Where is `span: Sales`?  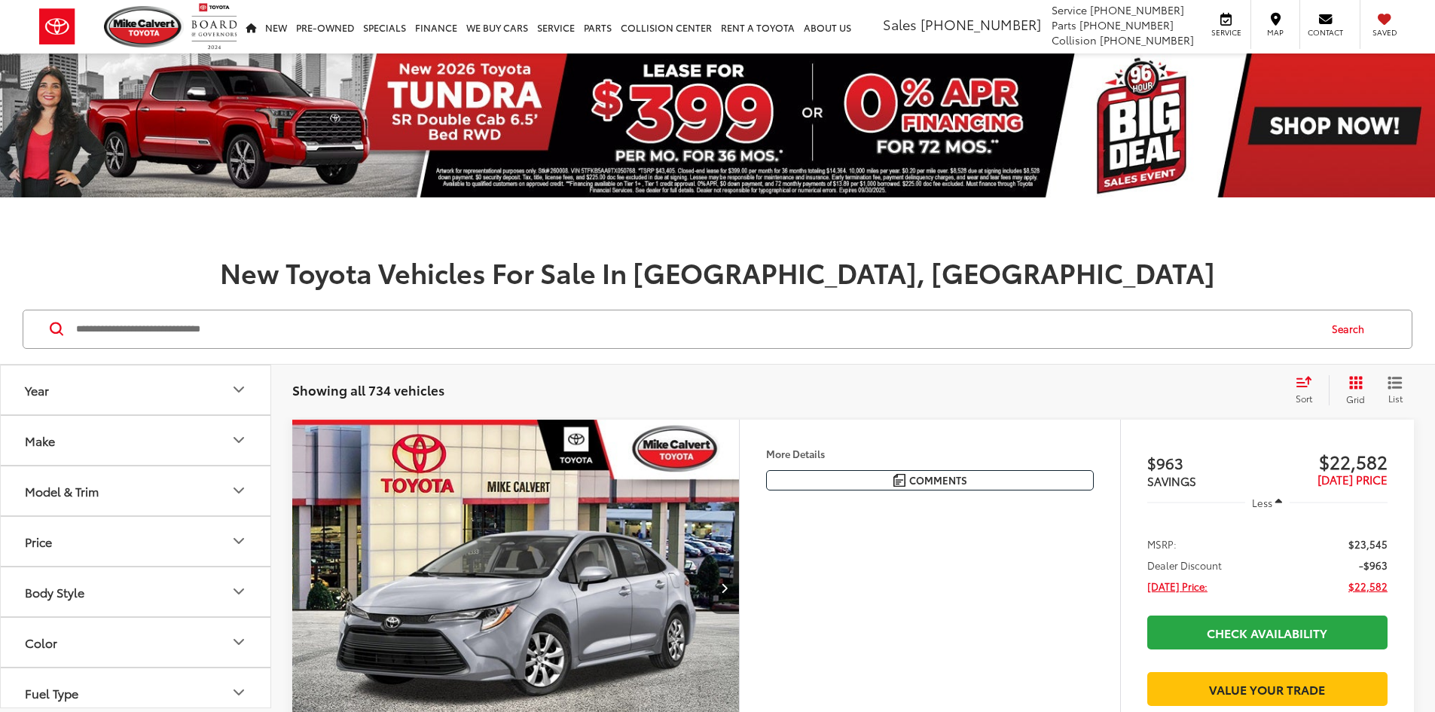
span: Sales is located at coordinates (899, 24).